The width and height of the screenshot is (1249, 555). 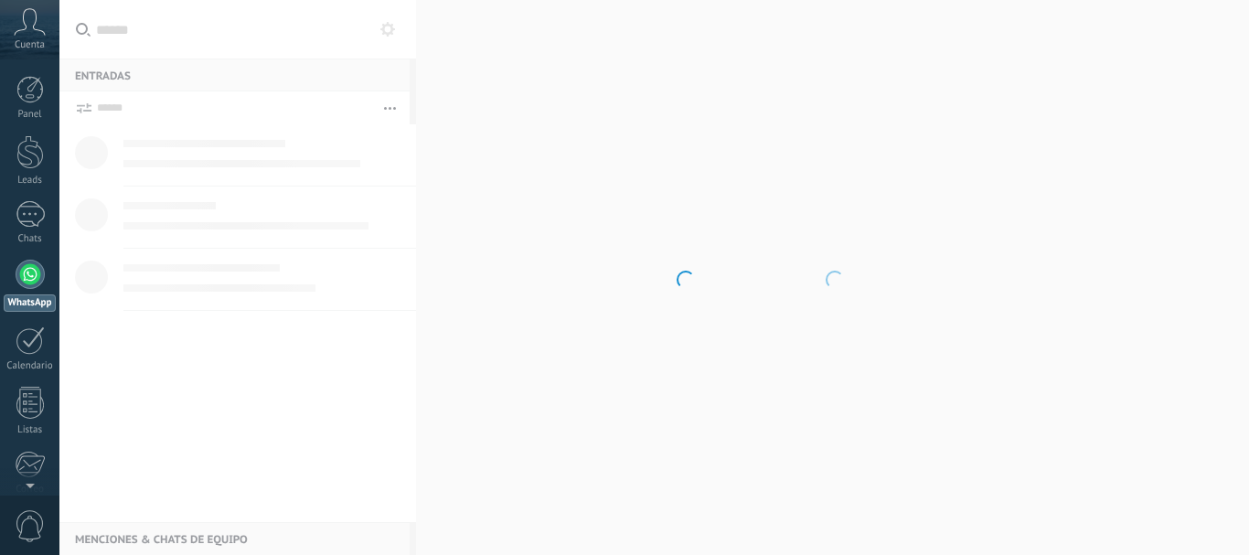 I want to click on div: Chats, so click(x=30, y=239).